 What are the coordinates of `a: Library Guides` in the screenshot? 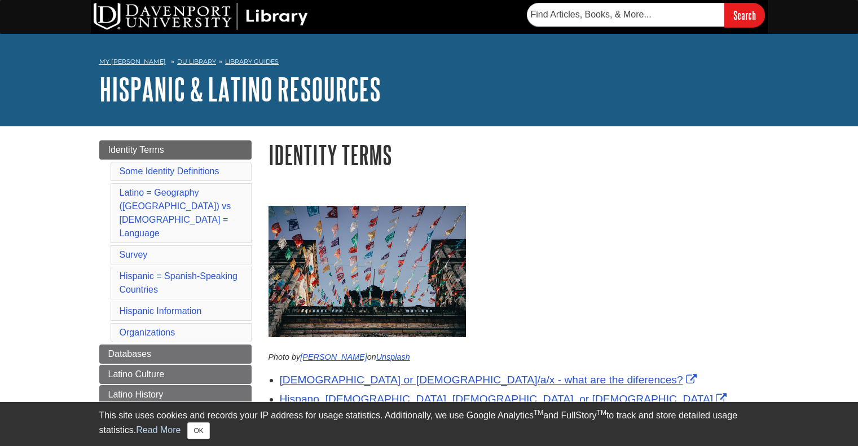 It's located at (252, 62).